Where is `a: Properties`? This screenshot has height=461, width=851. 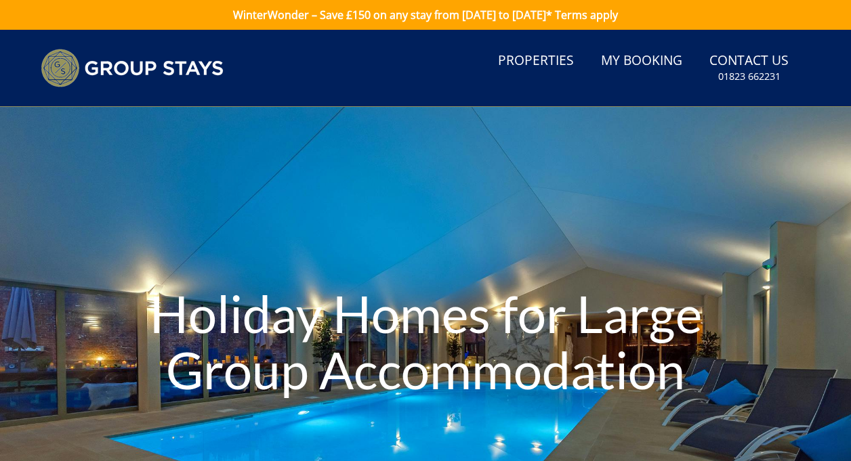
a: Properties is located at coordinates (536, 61).